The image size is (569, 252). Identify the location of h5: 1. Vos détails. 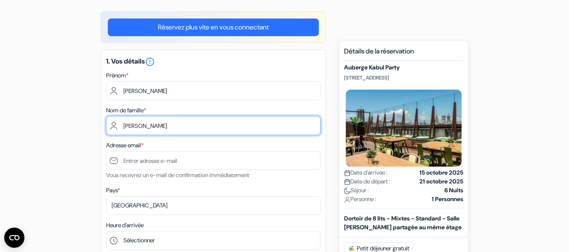
(213, 62).